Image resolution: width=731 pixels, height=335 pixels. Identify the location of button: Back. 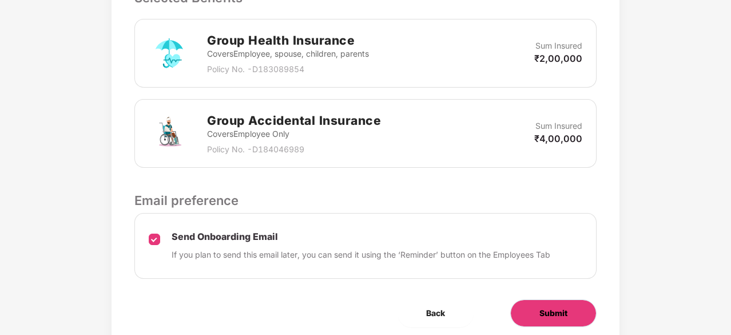
(435, 313).